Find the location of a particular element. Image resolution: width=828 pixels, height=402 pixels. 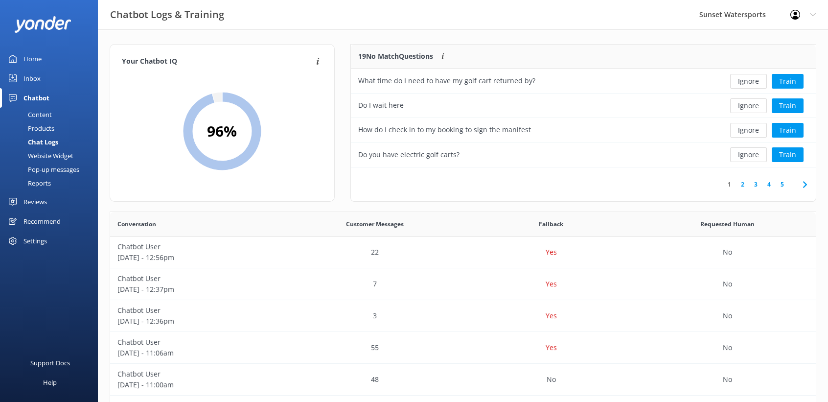

h3: Chatbot Logs & Training is located at coordinates (167, 15).